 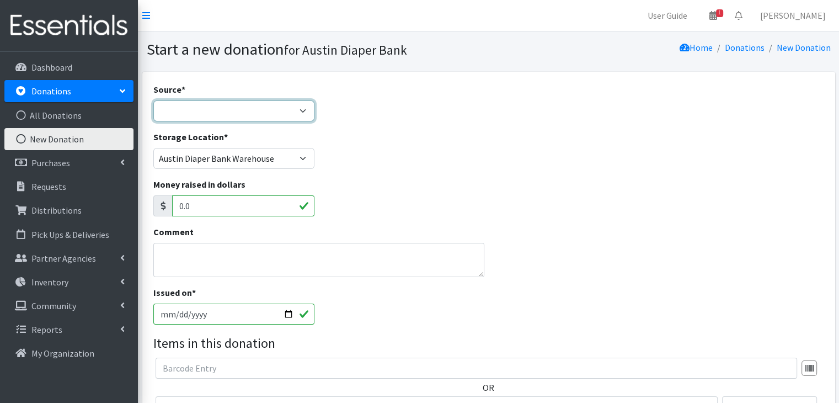 I want to click on a: Reports, so click(x=69, y=329).